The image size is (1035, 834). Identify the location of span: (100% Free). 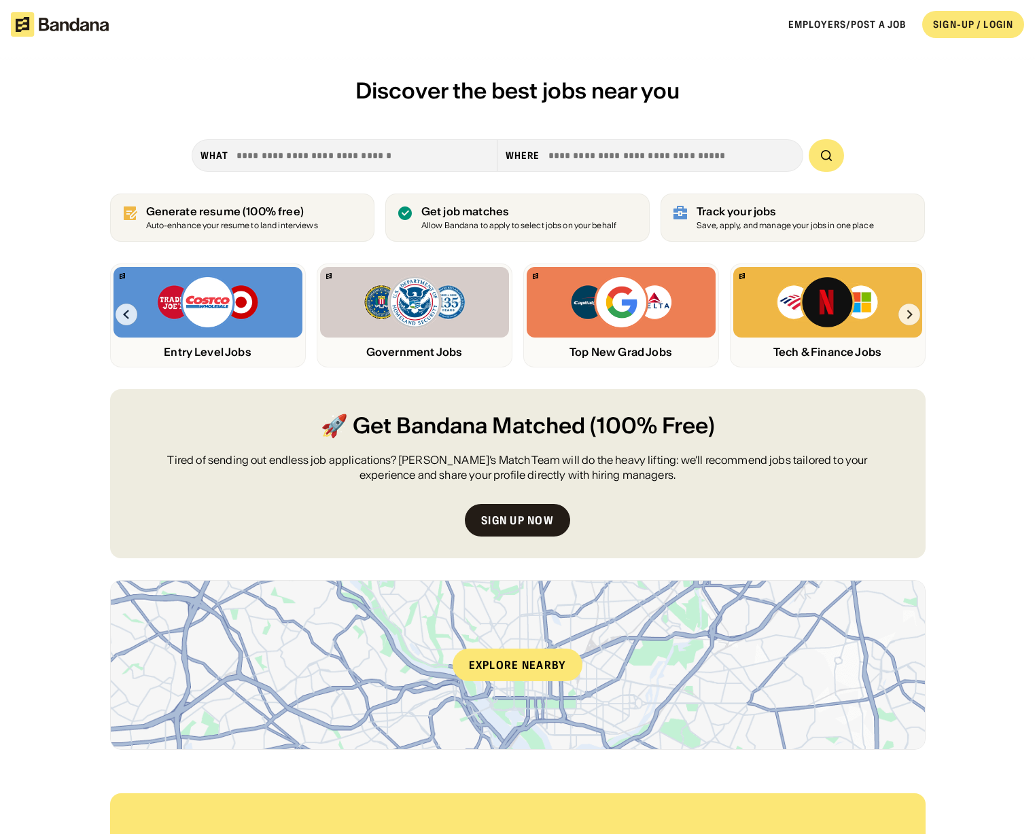
(652, 426).